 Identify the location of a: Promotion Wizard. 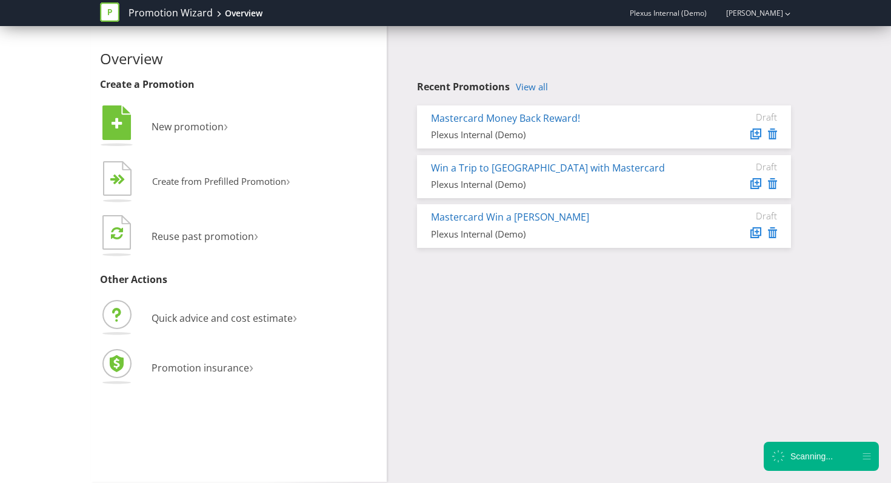
(170, 13).